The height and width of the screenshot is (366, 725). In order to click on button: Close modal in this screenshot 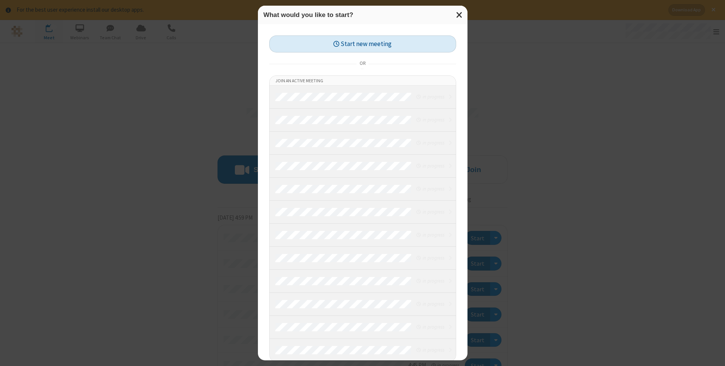, I will do `click(460, 15)`.